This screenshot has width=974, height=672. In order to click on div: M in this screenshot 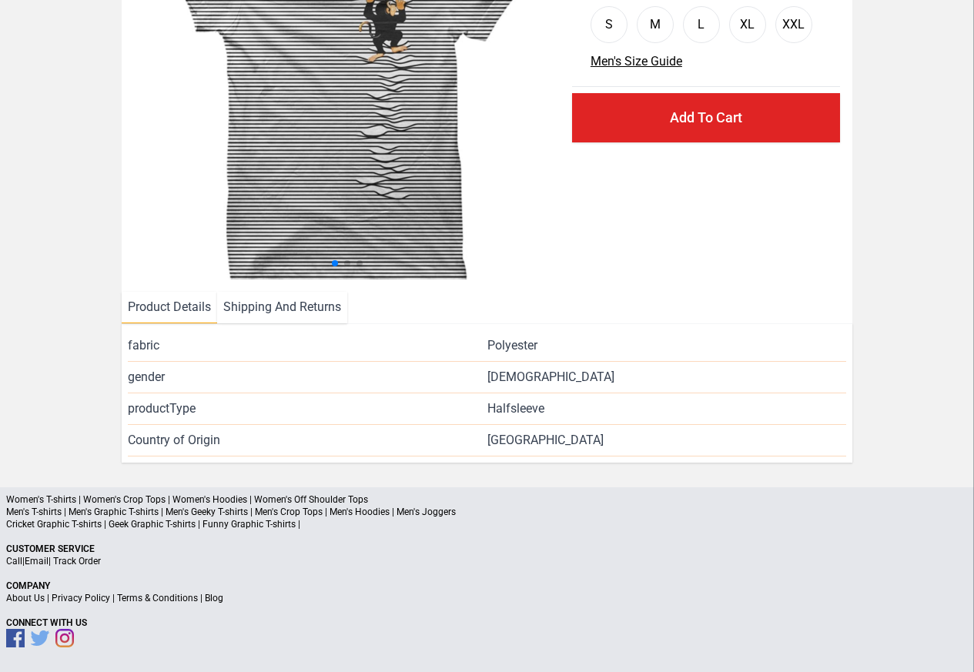, I will do `click(655, 25)`.